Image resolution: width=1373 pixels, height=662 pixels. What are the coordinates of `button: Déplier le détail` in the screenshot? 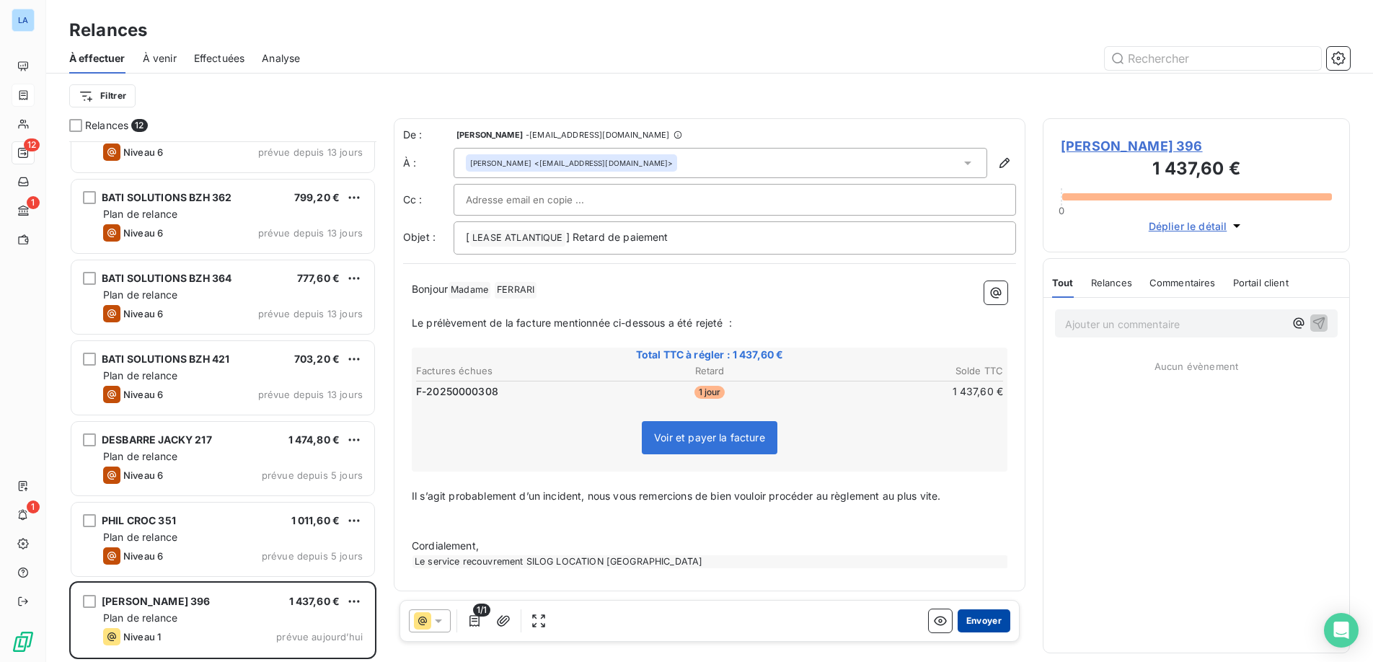 It's located at (1196, 226).